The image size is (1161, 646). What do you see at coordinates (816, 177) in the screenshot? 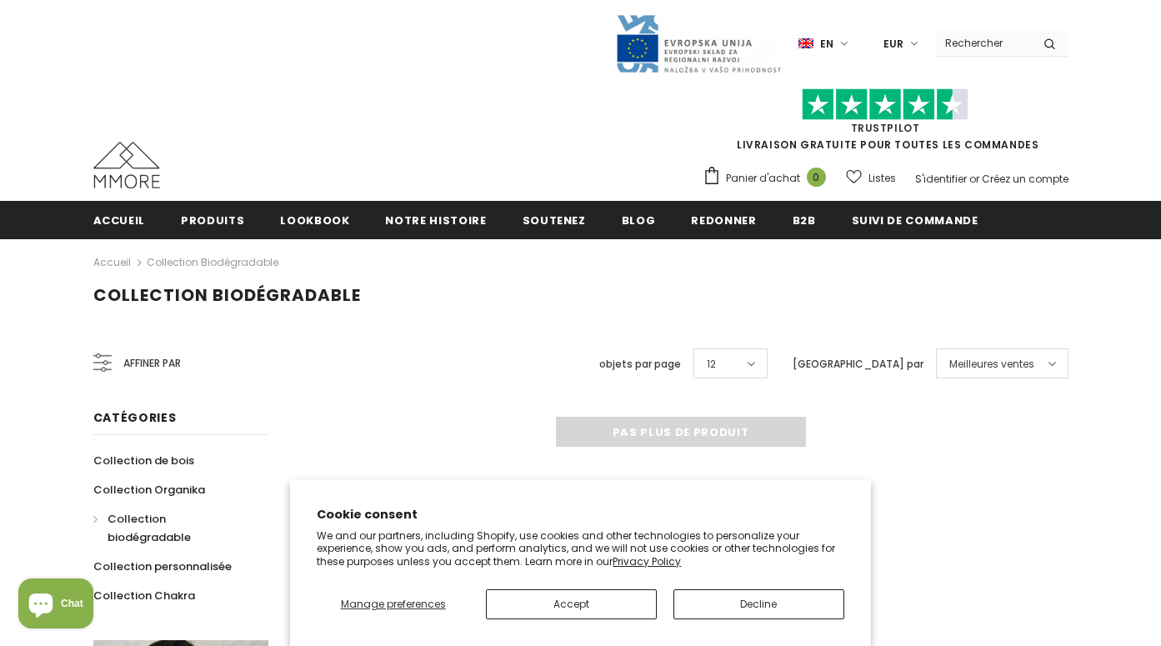
I see `span: 0` at bounding box center [816, 177].